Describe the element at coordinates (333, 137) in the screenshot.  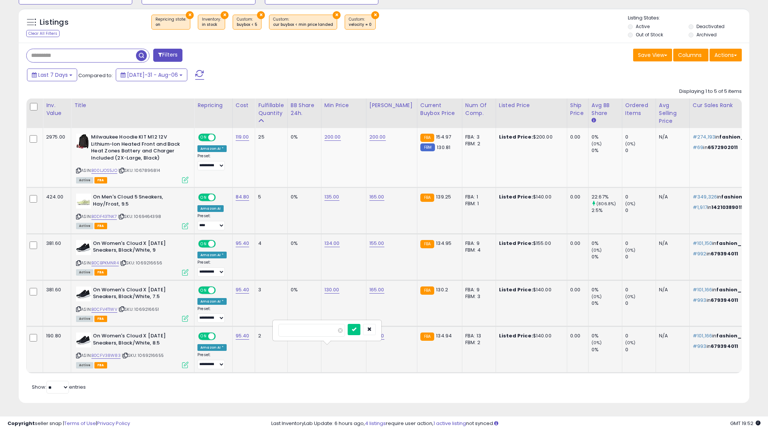
I see `a: 200.00` at that location.